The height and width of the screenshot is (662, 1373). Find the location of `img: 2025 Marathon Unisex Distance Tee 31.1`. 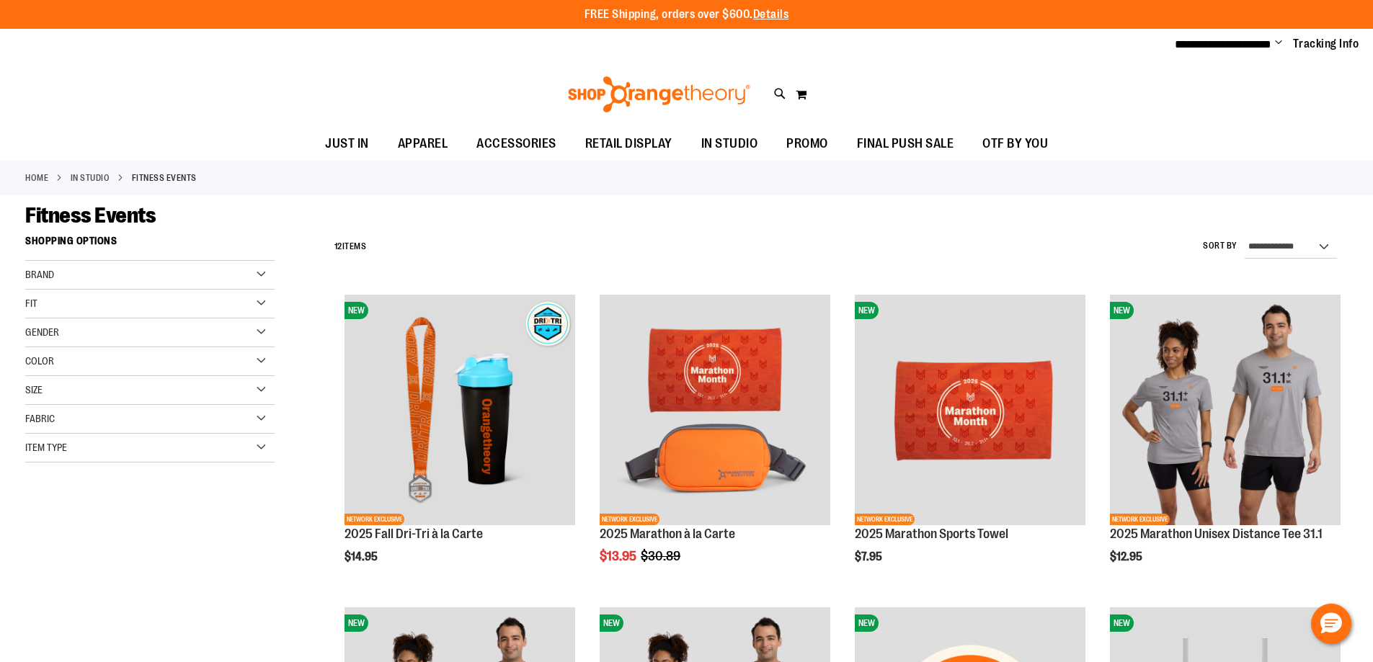

img: 2025 Marathon Unisex Distance Tee 31.1 is located at coordinates (1225, 410).